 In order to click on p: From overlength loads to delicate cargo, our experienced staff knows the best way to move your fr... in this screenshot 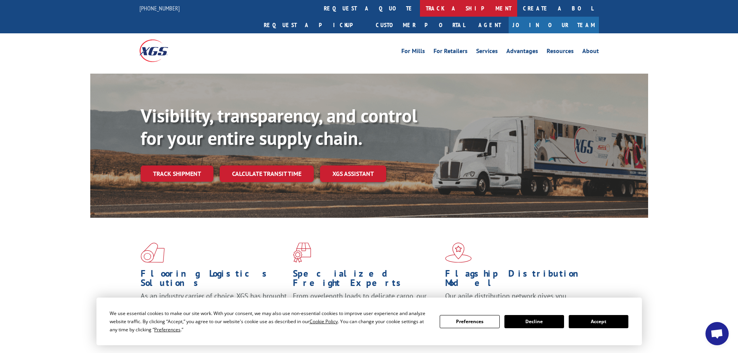, I will do `click(366, 308)`.